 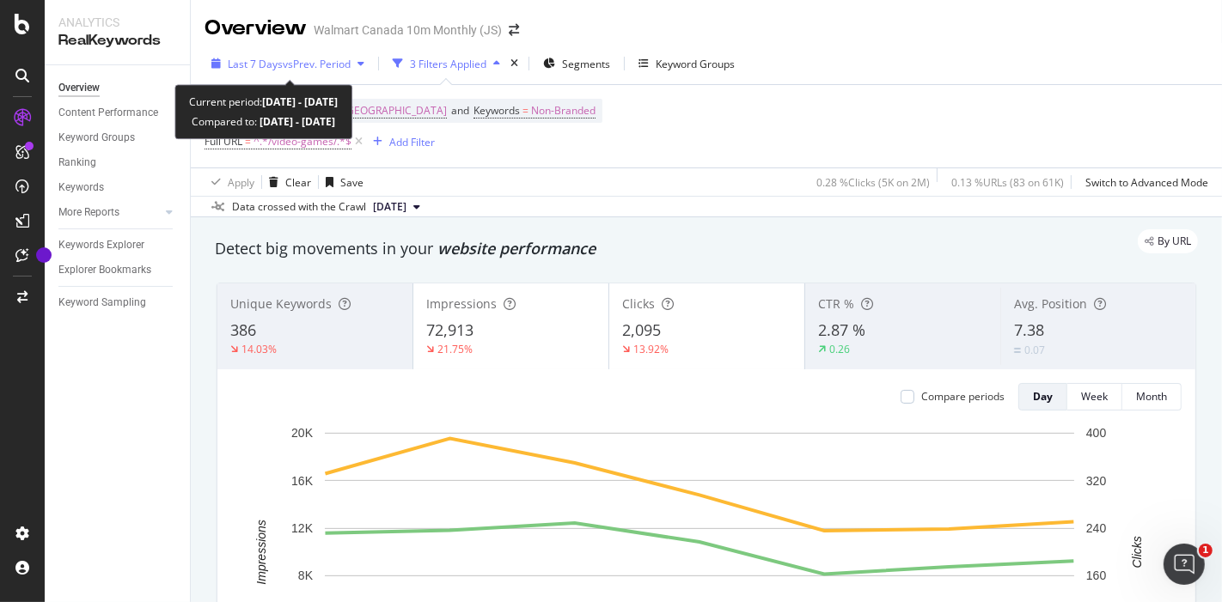 I want to click on div: Save, so click(x=351, y=182).